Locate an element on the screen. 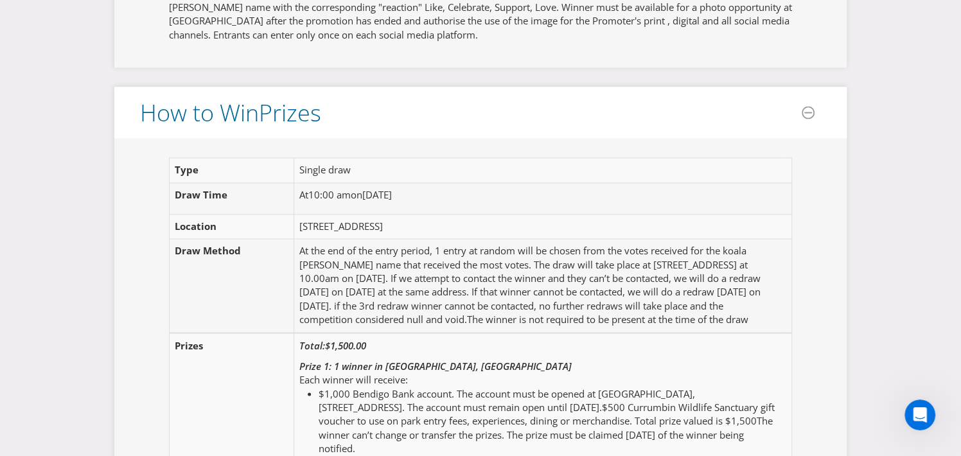 Image resolution: width=961 pixels, height=456 pixels. span: on is located at coordinates (357, 195).